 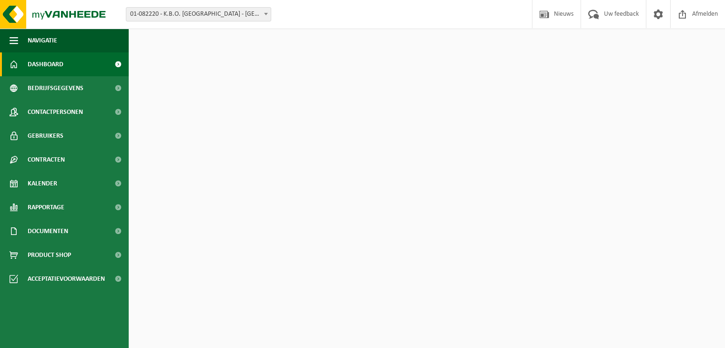 I want to click on span: Gebruikers, so click(x=45, y=136).